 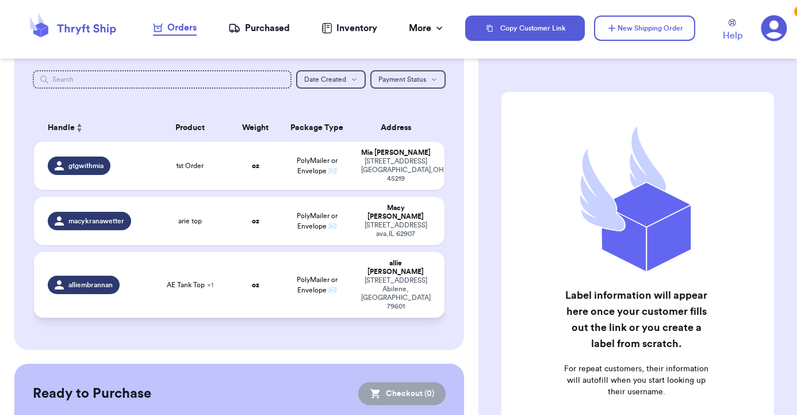 I want to click on a: 3, so click(x=774, y=28).